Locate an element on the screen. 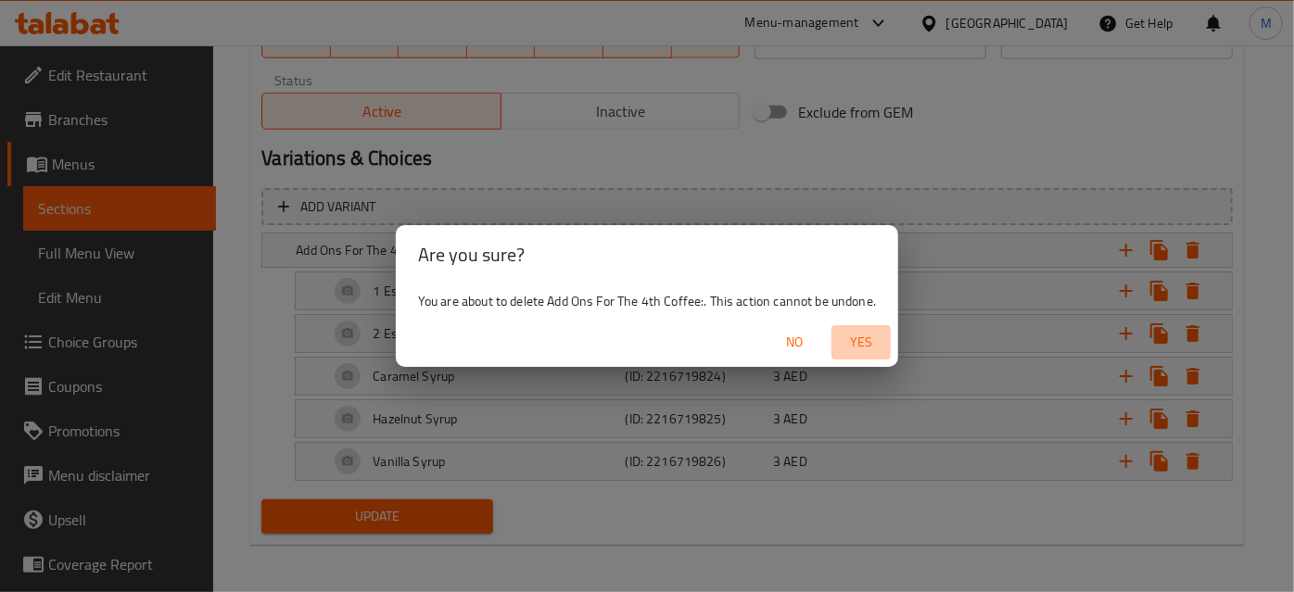 Image resolution: width=1294 pixels, height=592 pixels. span: Yes is located at coordinates (861, 342).